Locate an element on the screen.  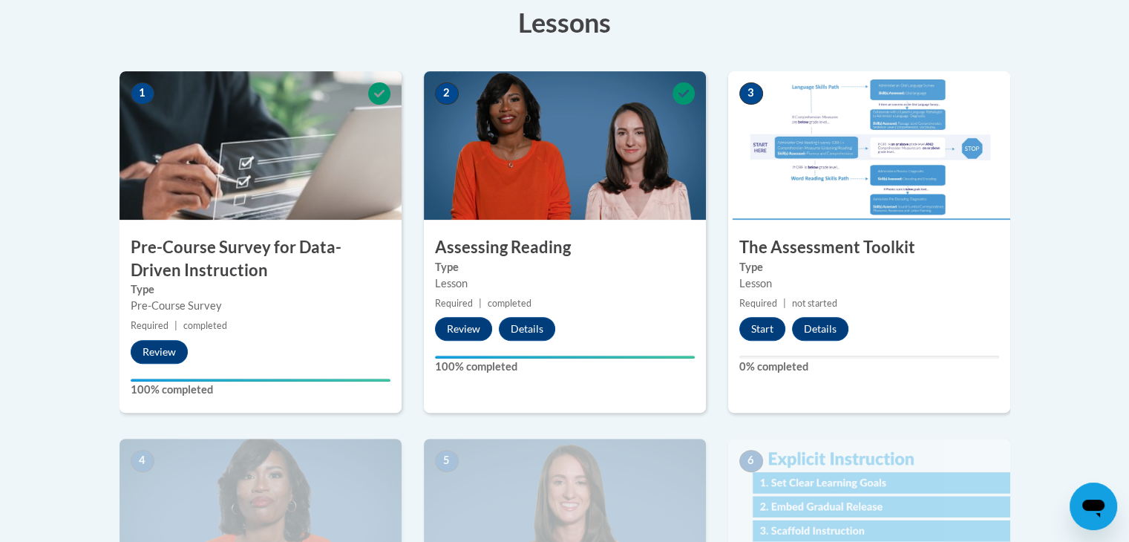
h3: The Assessment Toolkit is located at coordinates (869, 247).